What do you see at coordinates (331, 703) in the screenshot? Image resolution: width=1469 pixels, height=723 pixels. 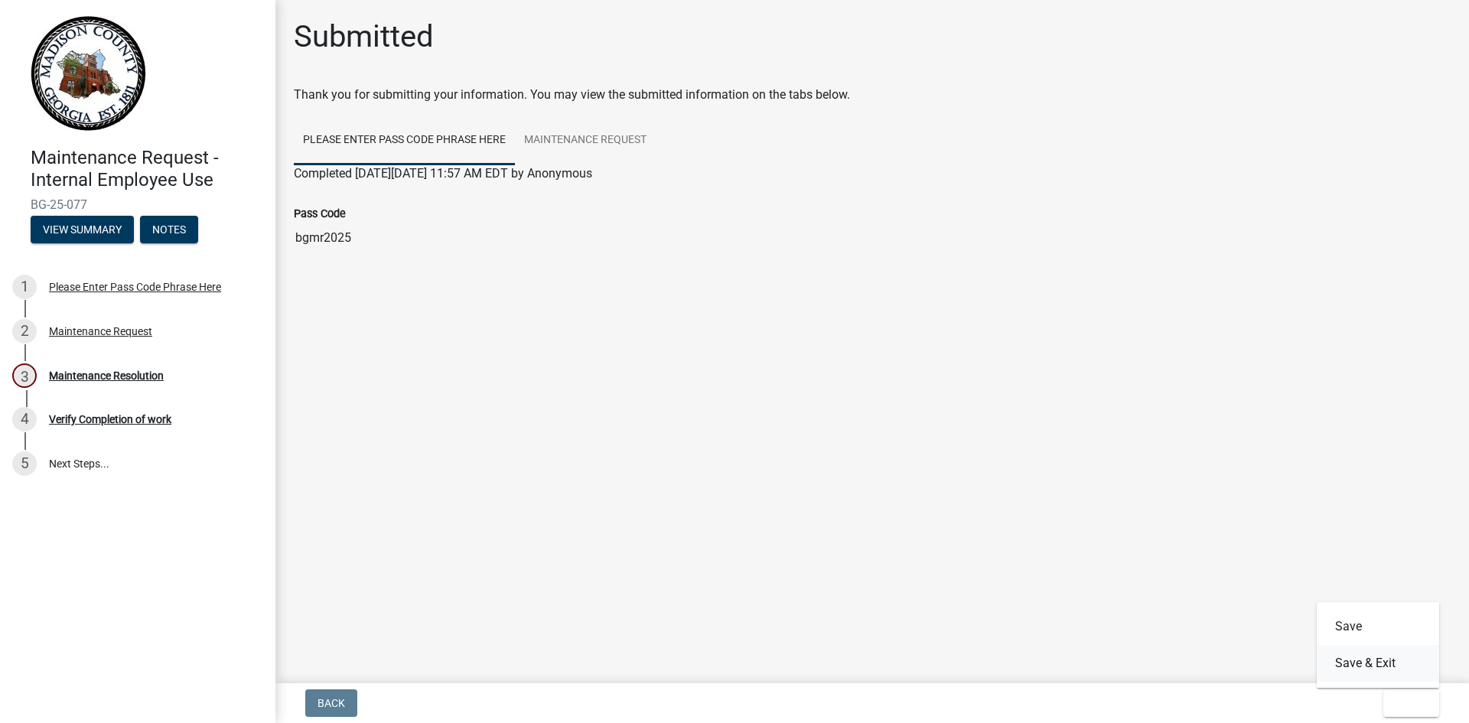 I see `span: Back` at bounding box center [331, 703].